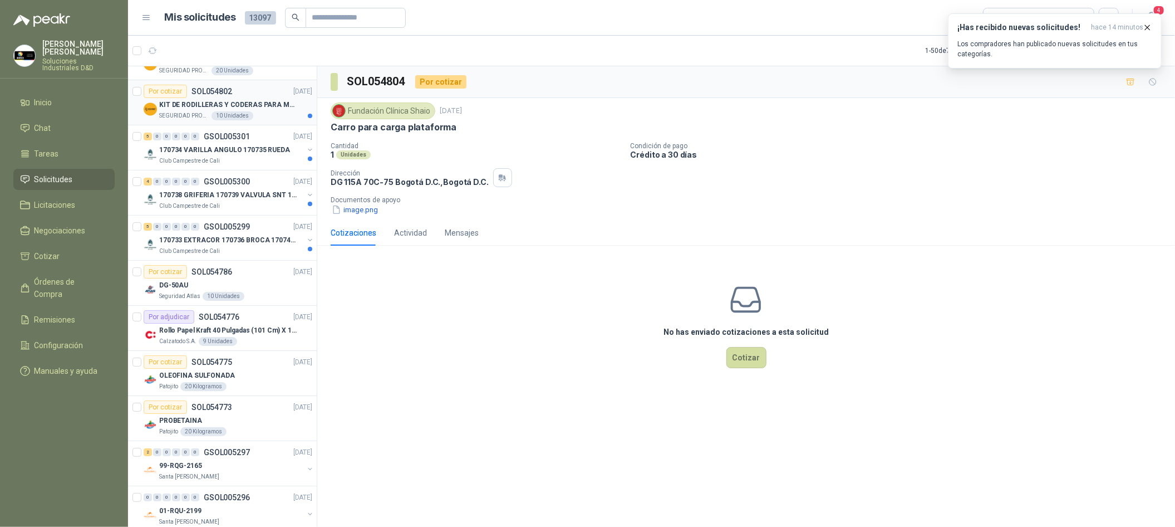 The image size is (1175, 527). What do you see at coordinates (354, 233) in the screenshot?
I see `div: Cotizaciones` at bounding box center [354, 233].